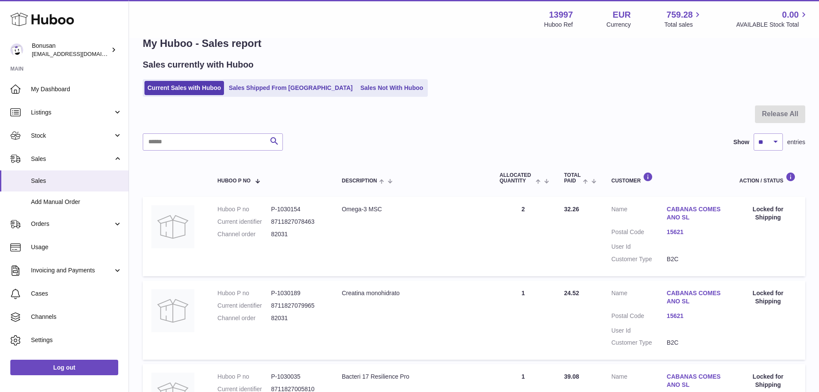  What do you see at coordinates (772, 19) in the screenshot?
I see `a: 0.00 AVAILABLE Stock Total` at bounding box center [772, 19].